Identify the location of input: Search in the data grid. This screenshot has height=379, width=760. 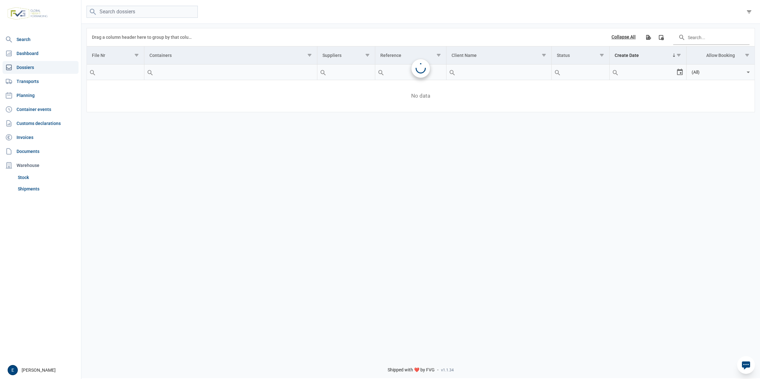
(711, 37).